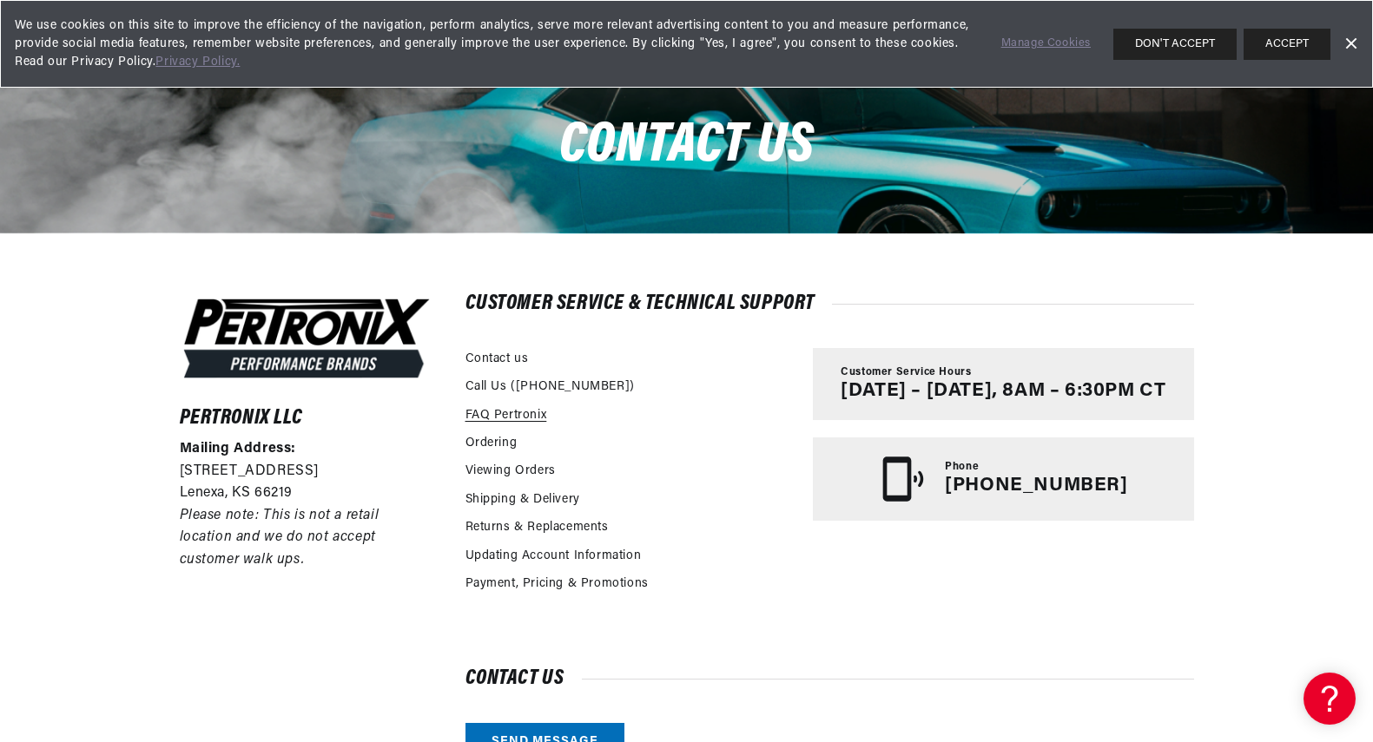 The width and height of the screenshot is (1373, 742). What do you see at coordinates (1175, 44) in the screenshot?
I see `button: DON'T ACCEPT` at bounding box center [1175, 44].